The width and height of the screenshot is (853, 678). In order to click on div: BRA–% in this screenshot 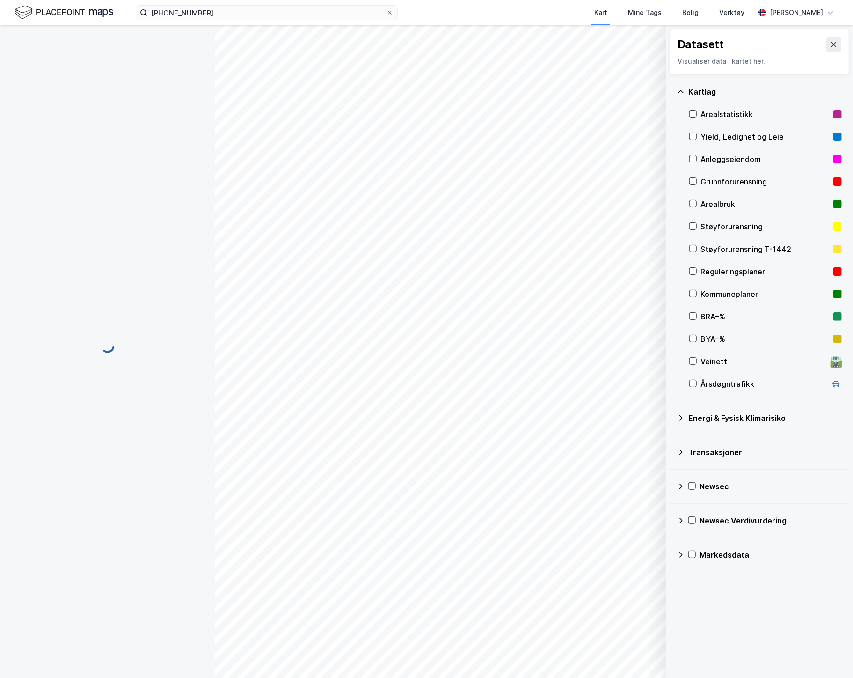, I will do `click(765, 316)`.